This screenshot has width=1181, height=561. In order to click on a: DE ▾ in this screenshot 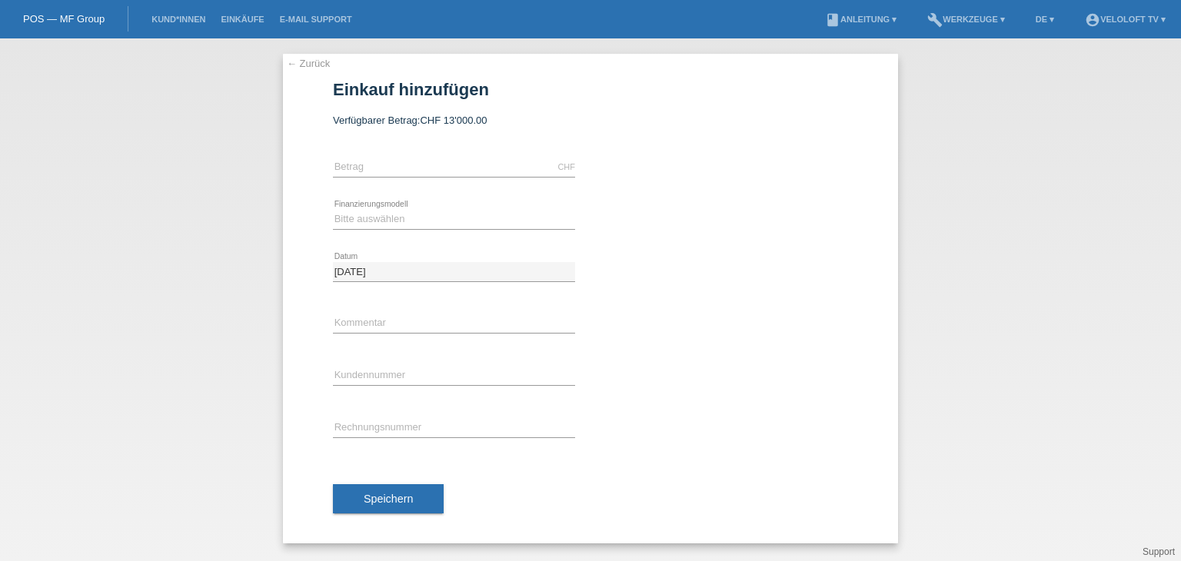, I will do `click(1045, 19)`.